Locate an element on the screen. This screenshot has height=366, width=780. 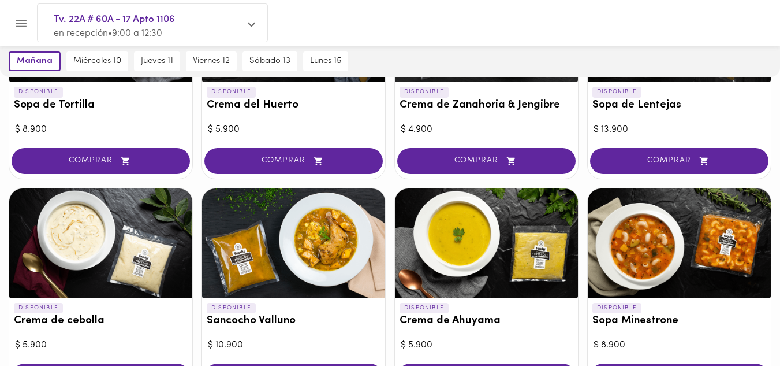
span: en recepción • 9:00 a 12:30 is located at coordinates (108, 33).